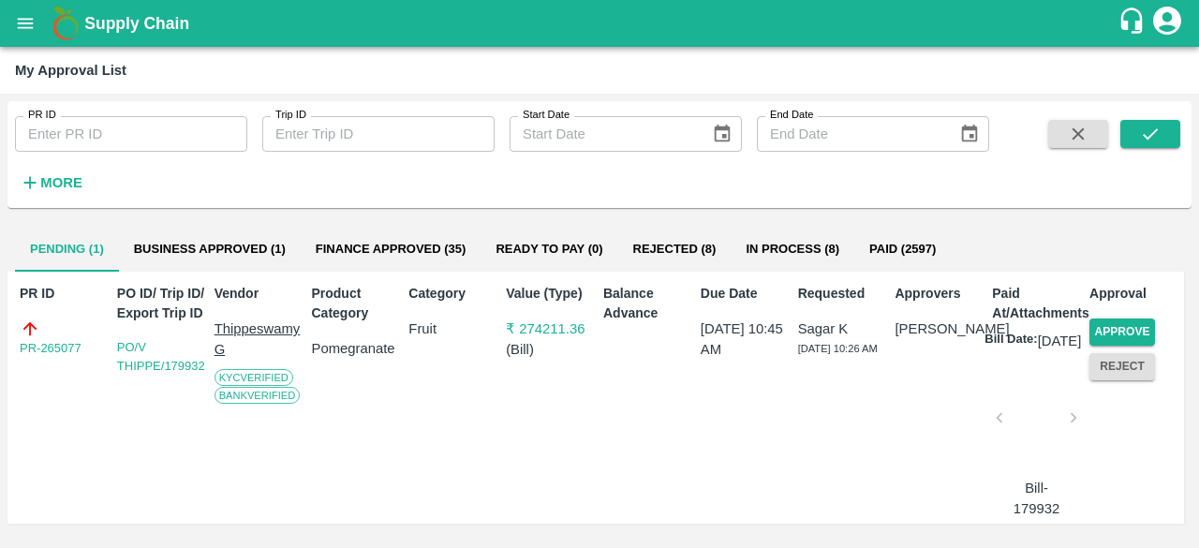  I want to click on input: Start Date, so click(603, 134).